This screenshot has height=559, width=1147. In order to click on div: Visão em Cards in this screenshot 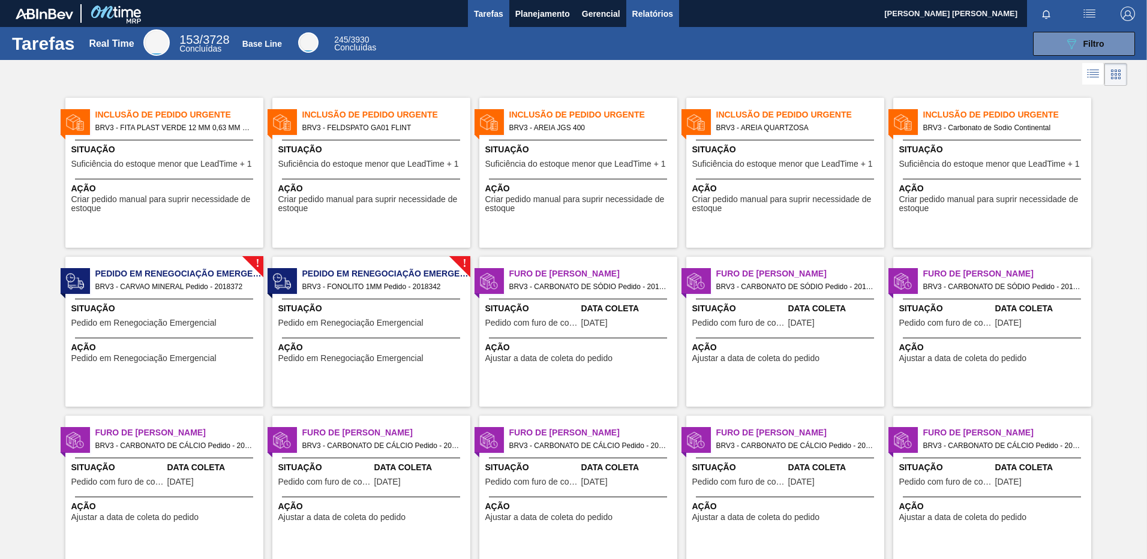, I will do `click(1116, 74)`.